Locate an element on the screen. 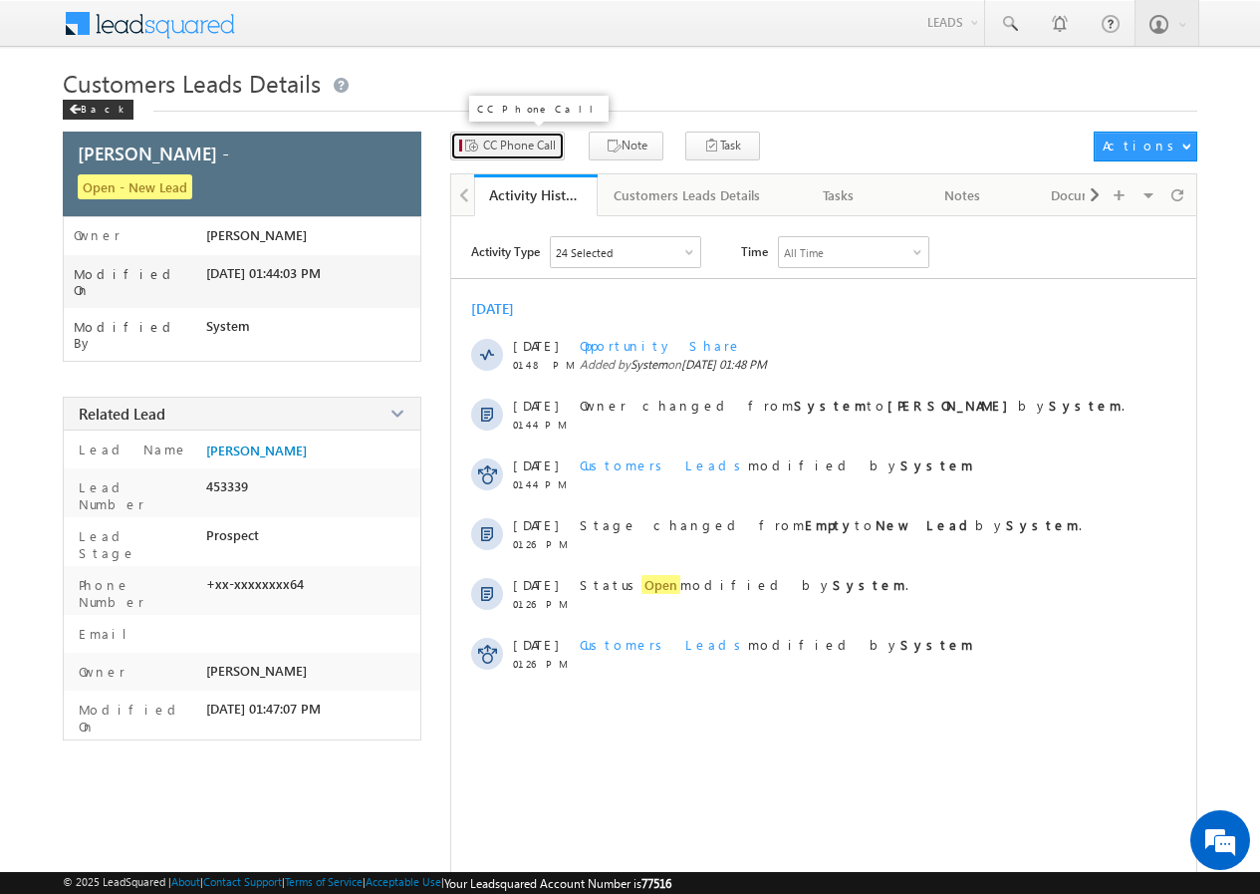 This screenshot has width=1260, height=894. a: About is located at coordinates (185, 881).